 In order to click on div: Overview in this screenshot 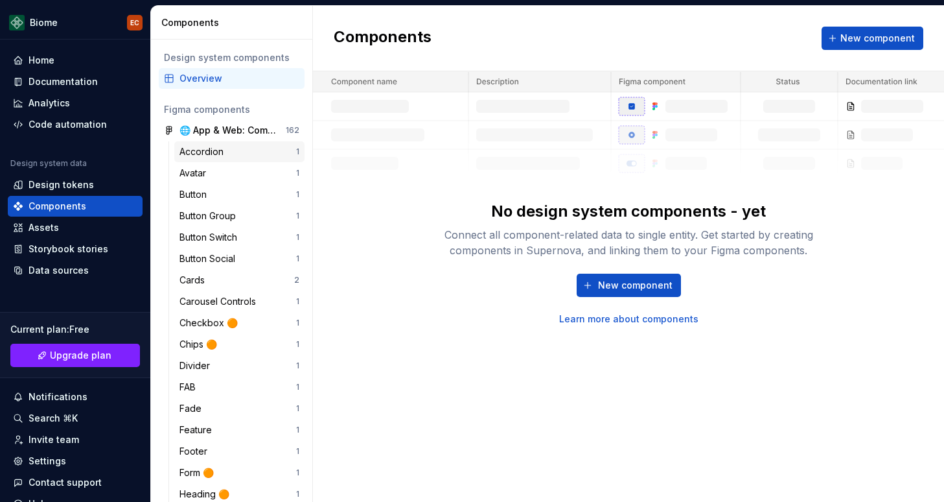, I will do `click(239, 78)`.